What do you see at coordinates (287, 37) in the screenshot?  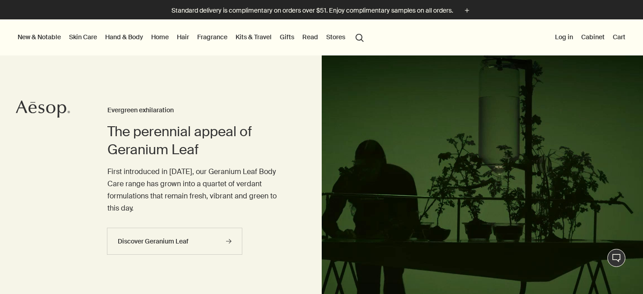 I see `a: Gifts` at bounding box center [287, 37].